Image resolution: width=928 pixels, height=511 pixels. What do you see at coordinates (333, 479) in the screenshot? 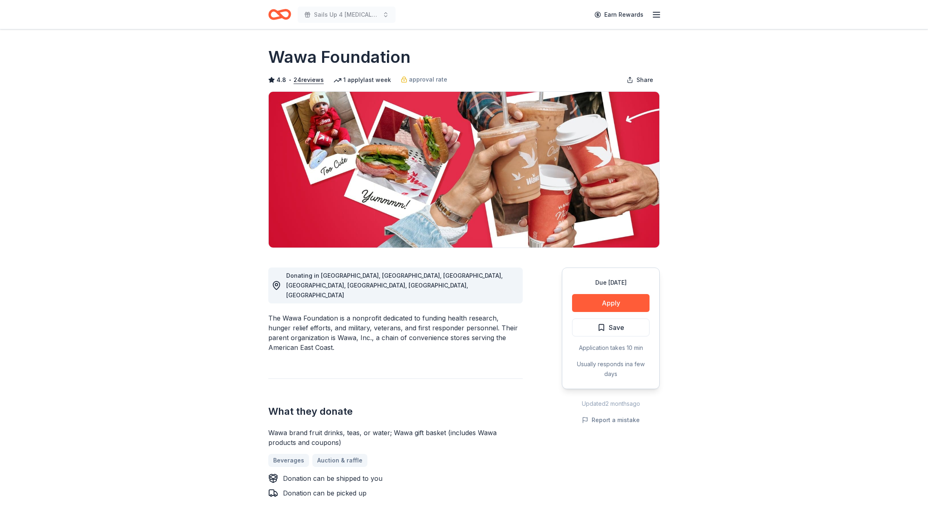
I see `div: Donation can be shipped to you` at bounding box center [333, 479].